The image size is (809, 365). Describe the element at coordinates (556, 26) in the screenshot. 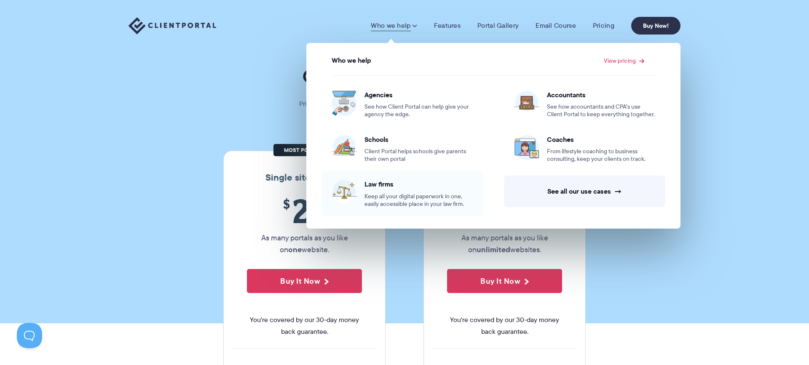

I see `a: Email Course` at that location.